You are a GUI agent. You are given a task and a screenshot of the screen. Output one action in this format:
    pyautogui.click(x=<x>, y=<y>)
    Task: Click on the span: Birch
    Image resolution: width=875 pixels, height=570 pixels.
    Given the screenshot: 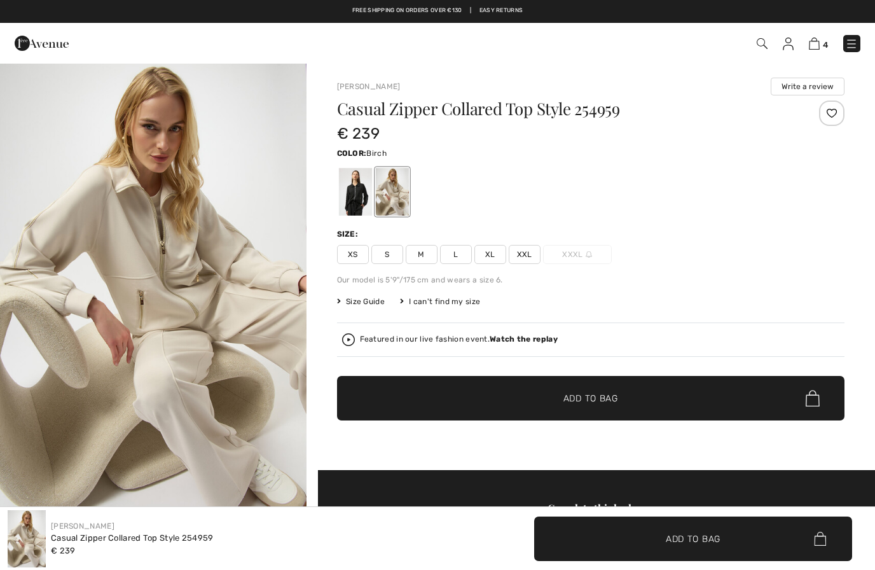 What is the action you would take?
    pyautogui.click(x=376, y=153)
    